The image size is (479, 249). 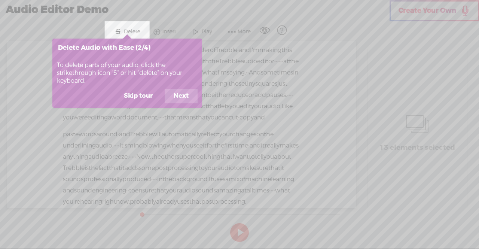 I want to click on button: Skip tour, so click(x=138, y=96).